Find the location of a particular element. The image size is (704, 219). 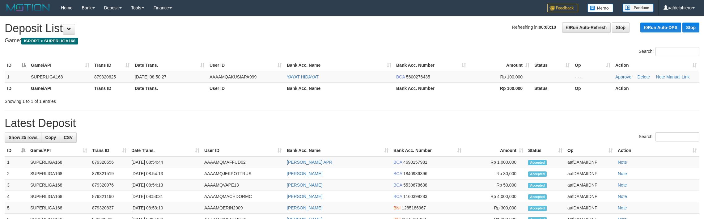

span: Show 25 rows is located at coordinates (23, 138).